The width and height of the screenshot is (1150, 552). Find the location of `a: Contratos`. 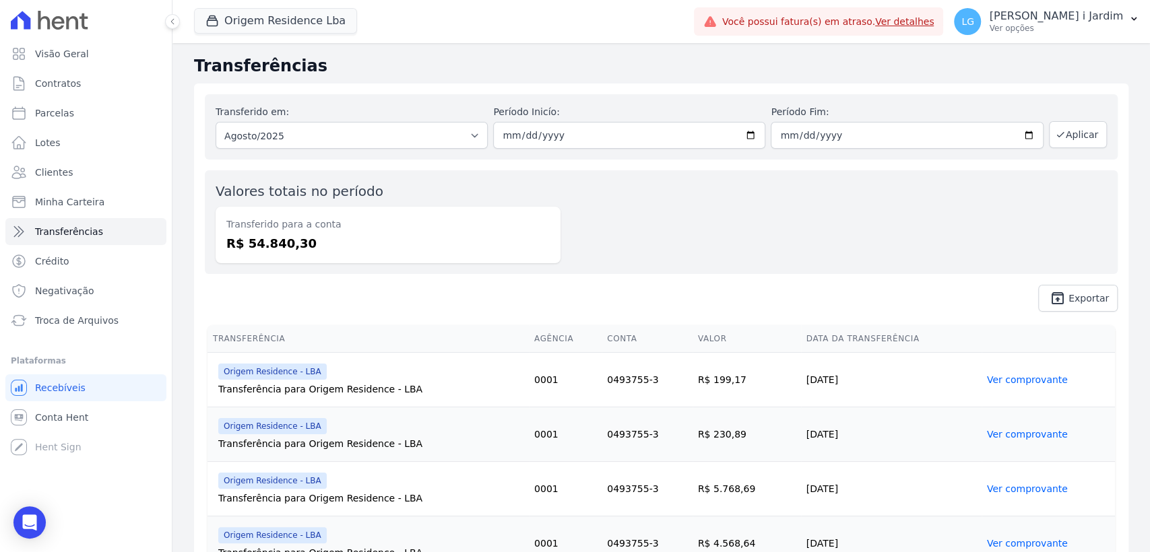

a: Contratos is located at coordinates (86, 84).